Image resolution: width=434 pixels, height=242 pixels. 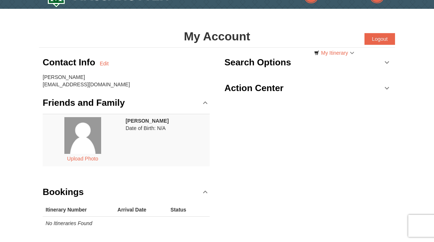 I want to click on button: Upload Photo, so click(x=82, y=159).